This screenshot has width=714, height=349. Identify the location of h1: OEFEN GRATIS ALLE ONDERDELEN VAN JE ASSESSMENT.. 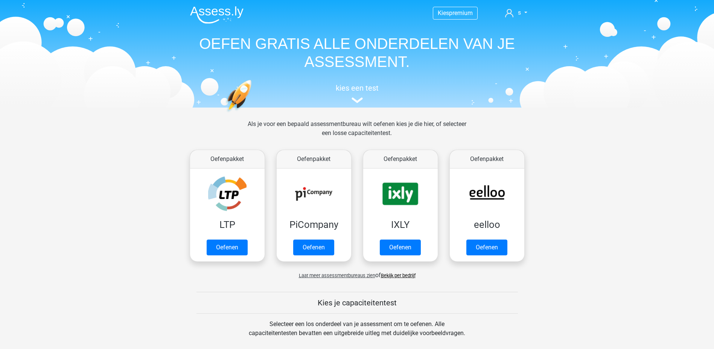
(357, 53).